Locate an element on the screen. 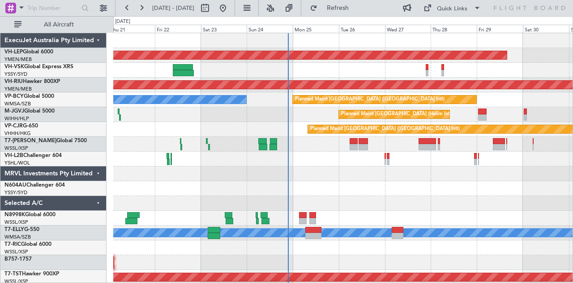 The width and height of the screenshot is (573, 283). div: Mon 25 is located at coordinates (316, 29).